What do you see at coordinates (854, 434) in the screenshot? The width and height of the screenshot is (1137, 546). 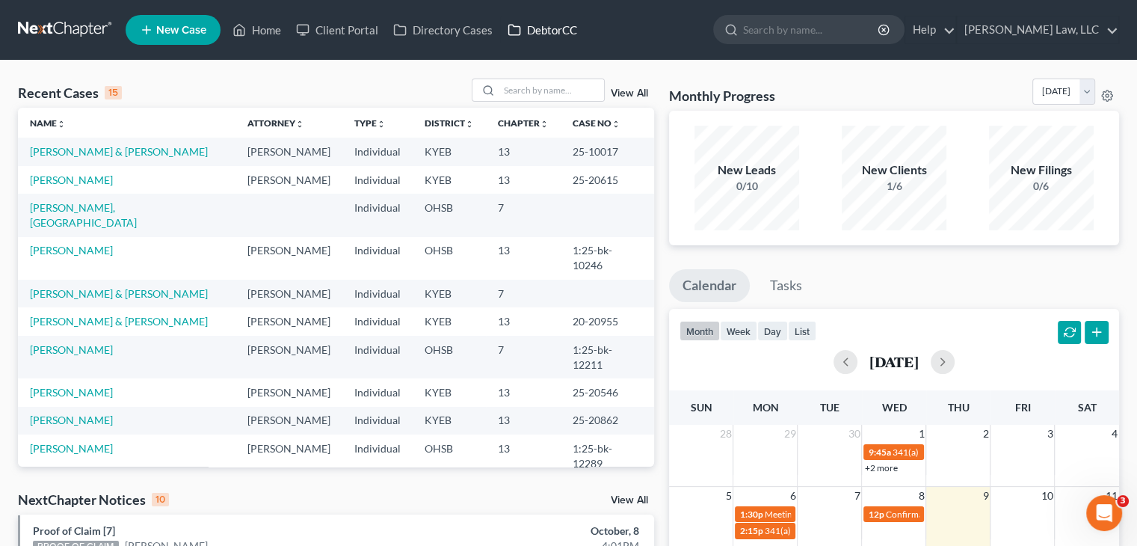 I see `span: 30` at bounding box center [854, 434].